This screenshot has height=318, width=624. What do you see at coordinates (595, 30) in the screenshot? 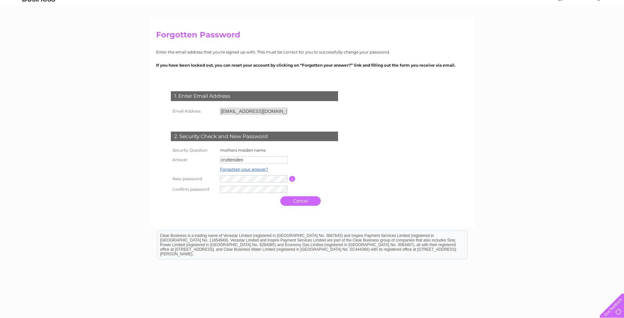
I see `a: Blog` at bounding box center [595, 30].